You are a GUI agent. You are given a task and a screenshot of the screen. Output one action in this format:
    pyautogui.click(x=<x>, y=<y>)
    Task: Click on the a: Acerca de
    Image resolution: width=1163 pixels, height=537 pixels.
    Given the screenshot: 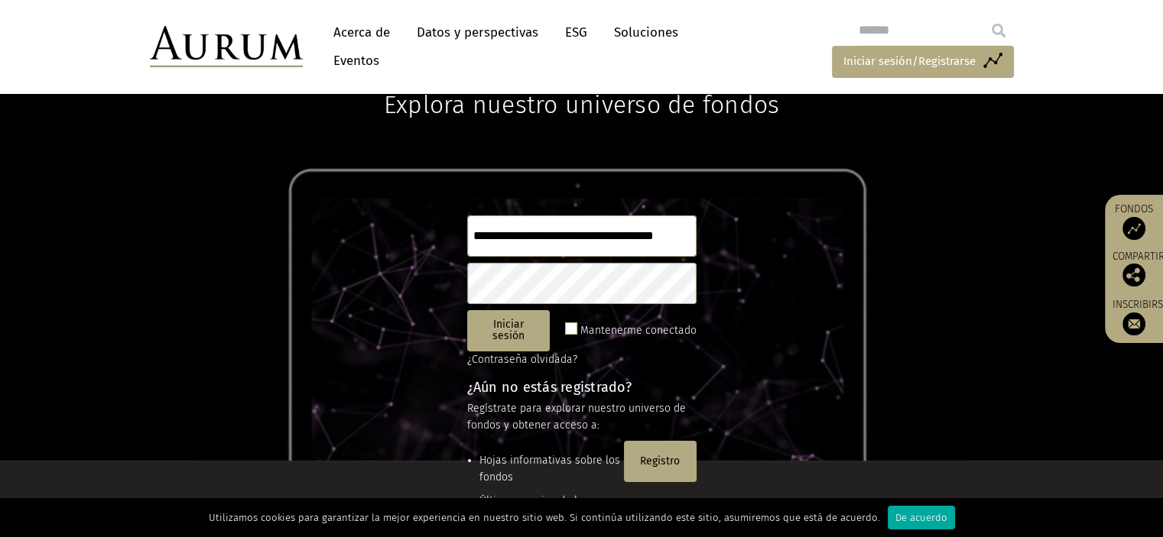 What is the action you would take?
    pyautogui.click(x=362, y=32)
    